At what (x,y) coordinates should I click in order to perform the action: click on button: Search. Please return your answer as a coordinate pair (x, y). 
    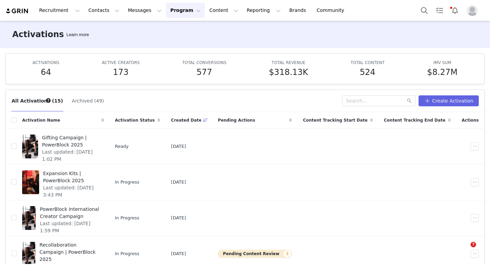
    Looking at the image, I should click on (424, 10).